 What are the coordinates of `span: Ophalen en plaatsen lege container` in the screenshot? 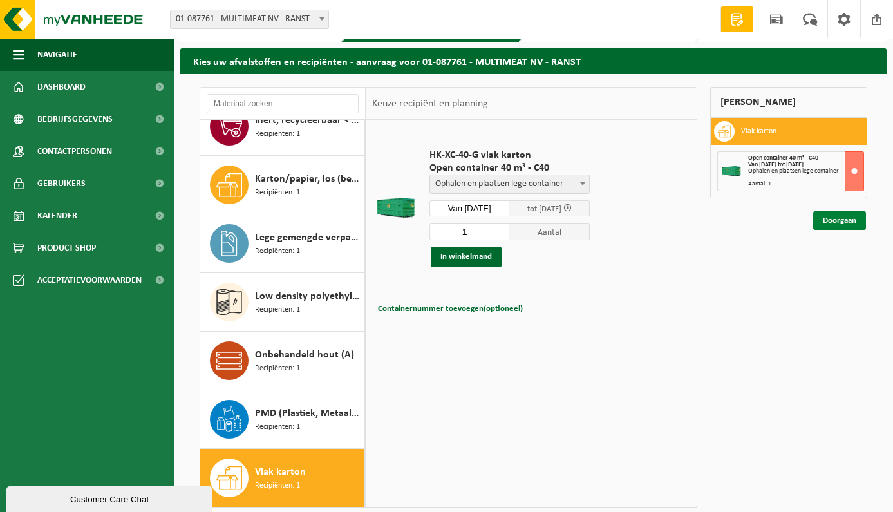 It's located at (509, 184).